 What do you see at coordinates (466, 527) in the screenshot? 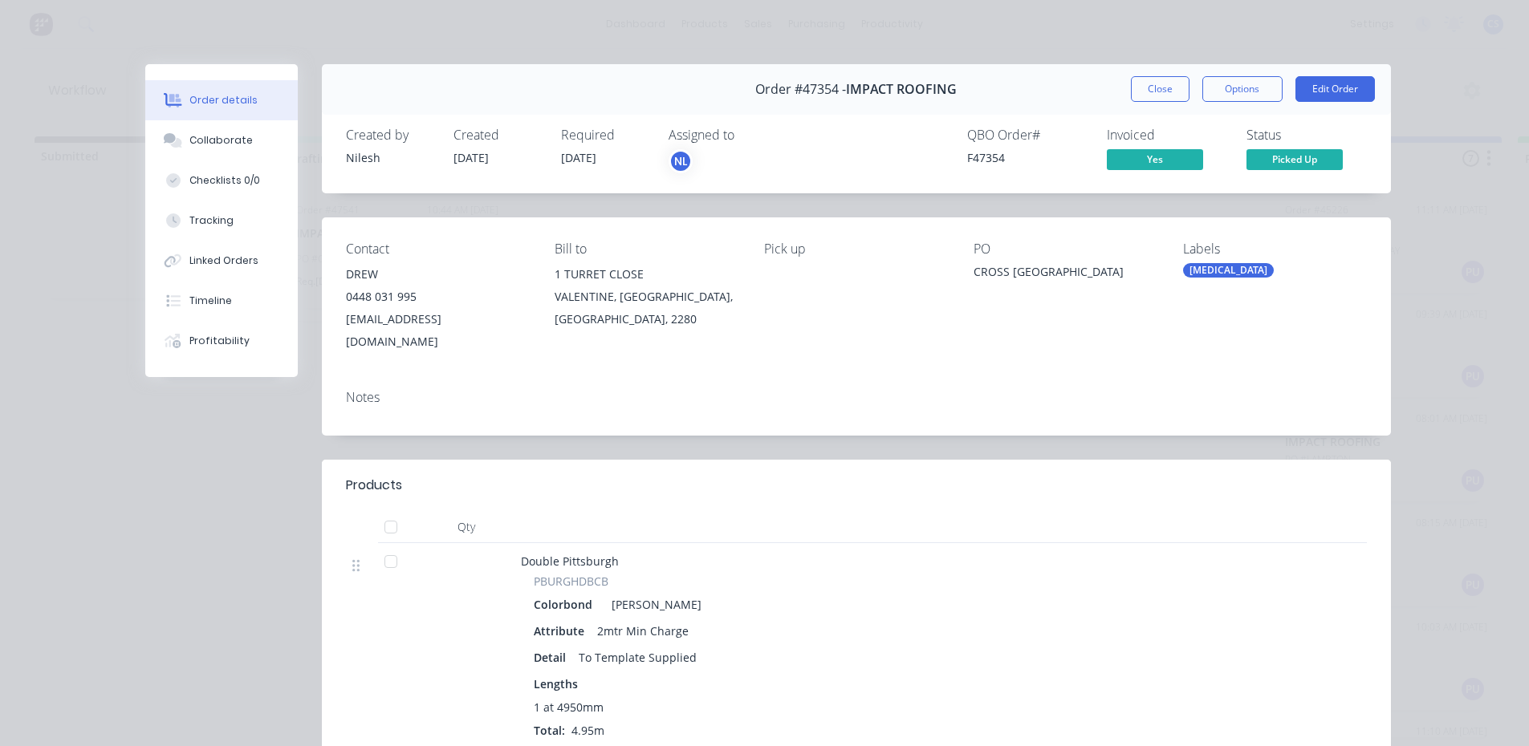
I see `div: Qty` at bounding box center [466, 527].